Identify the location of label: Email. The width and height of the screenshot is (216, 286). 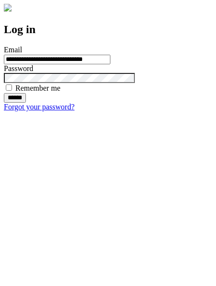
(13, 49).